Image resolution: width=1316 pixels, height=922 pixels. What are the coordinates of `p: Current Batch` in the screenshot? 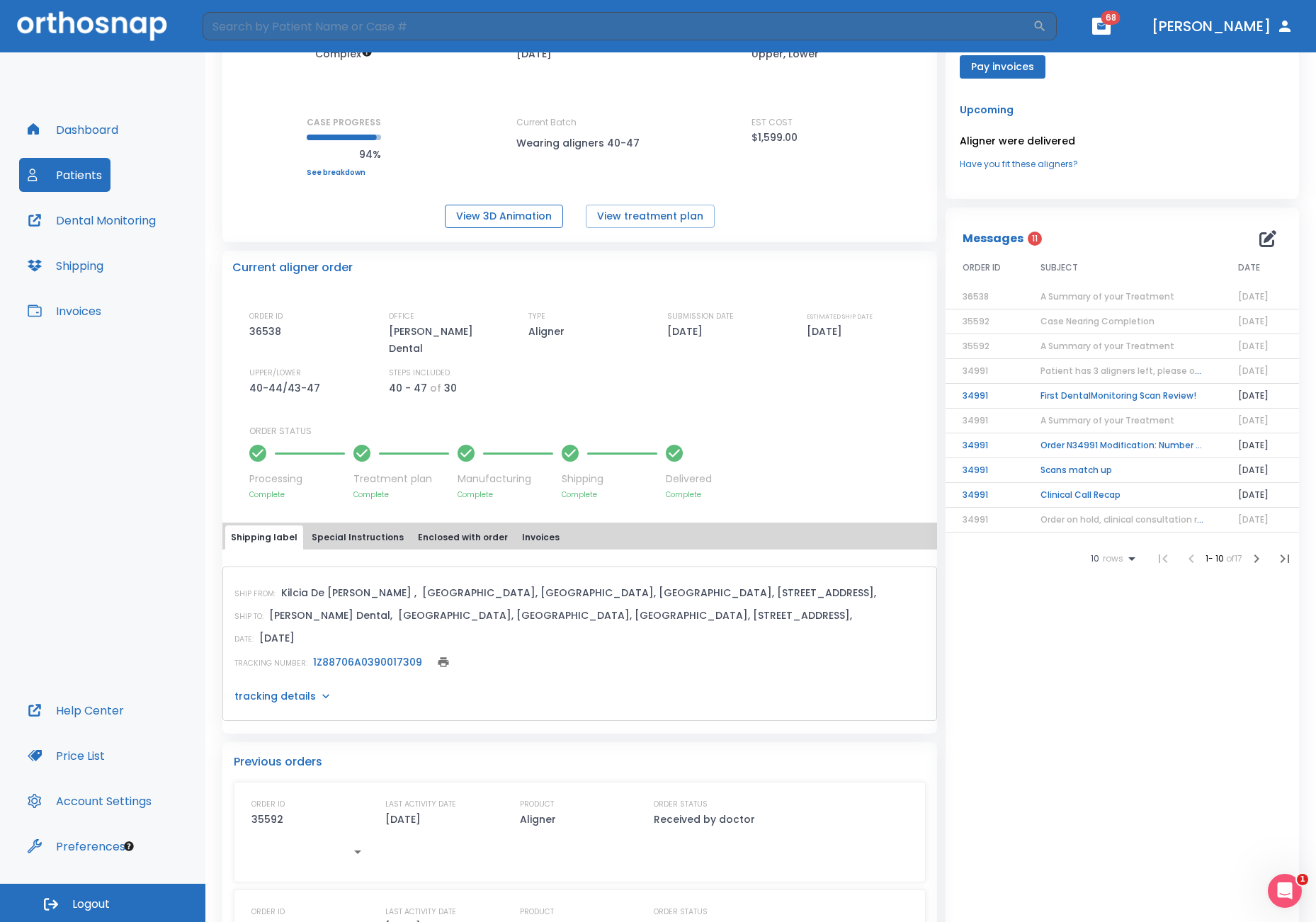 It's located at (580, 122).